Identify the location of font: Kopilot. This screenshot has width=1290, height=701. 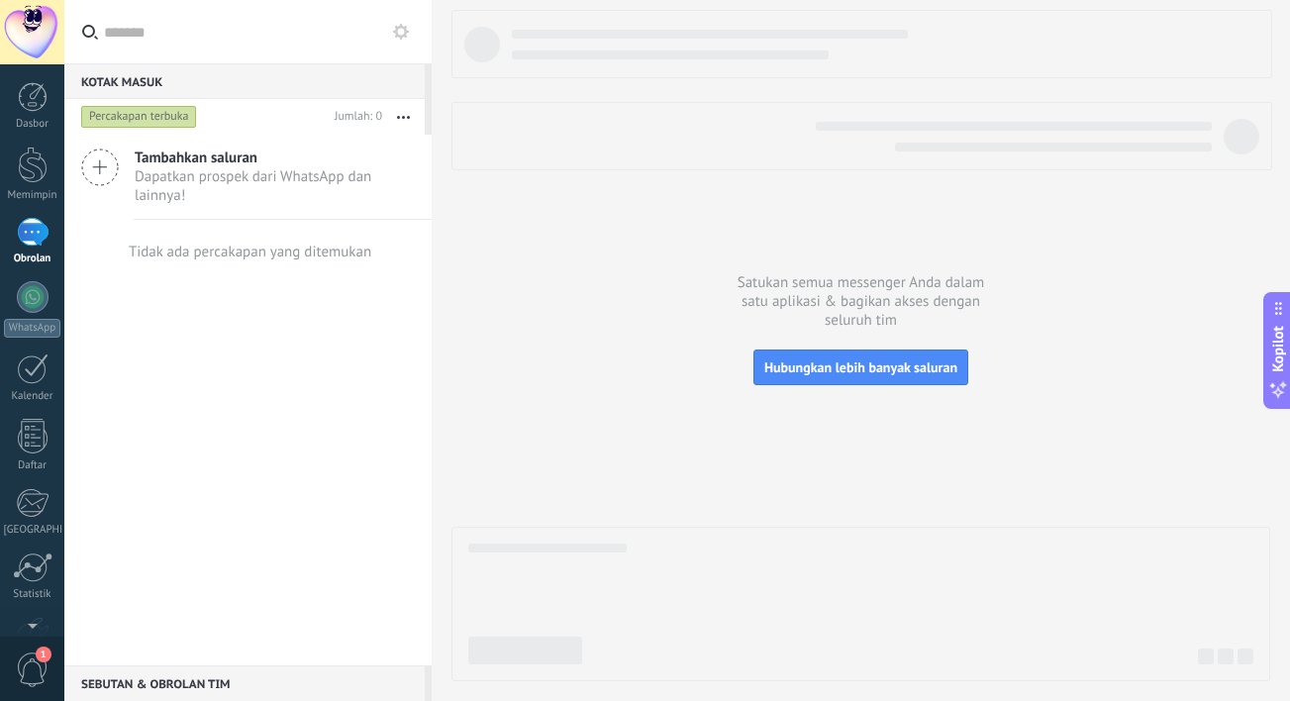
(1277, 348).